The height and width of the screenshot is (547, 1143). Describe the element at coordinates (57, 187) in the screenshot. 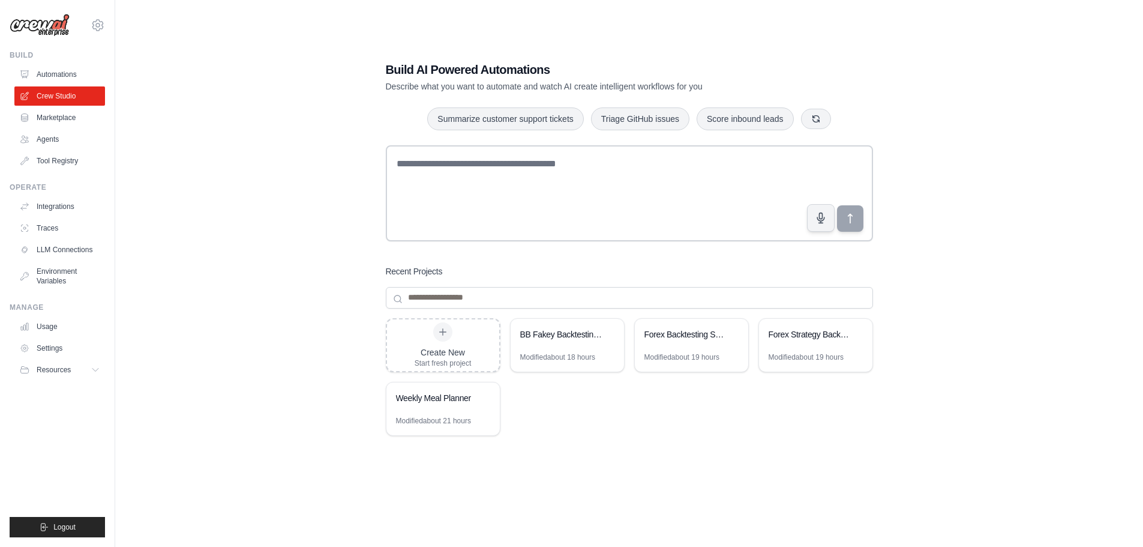

I see `div: Operate` at that location.